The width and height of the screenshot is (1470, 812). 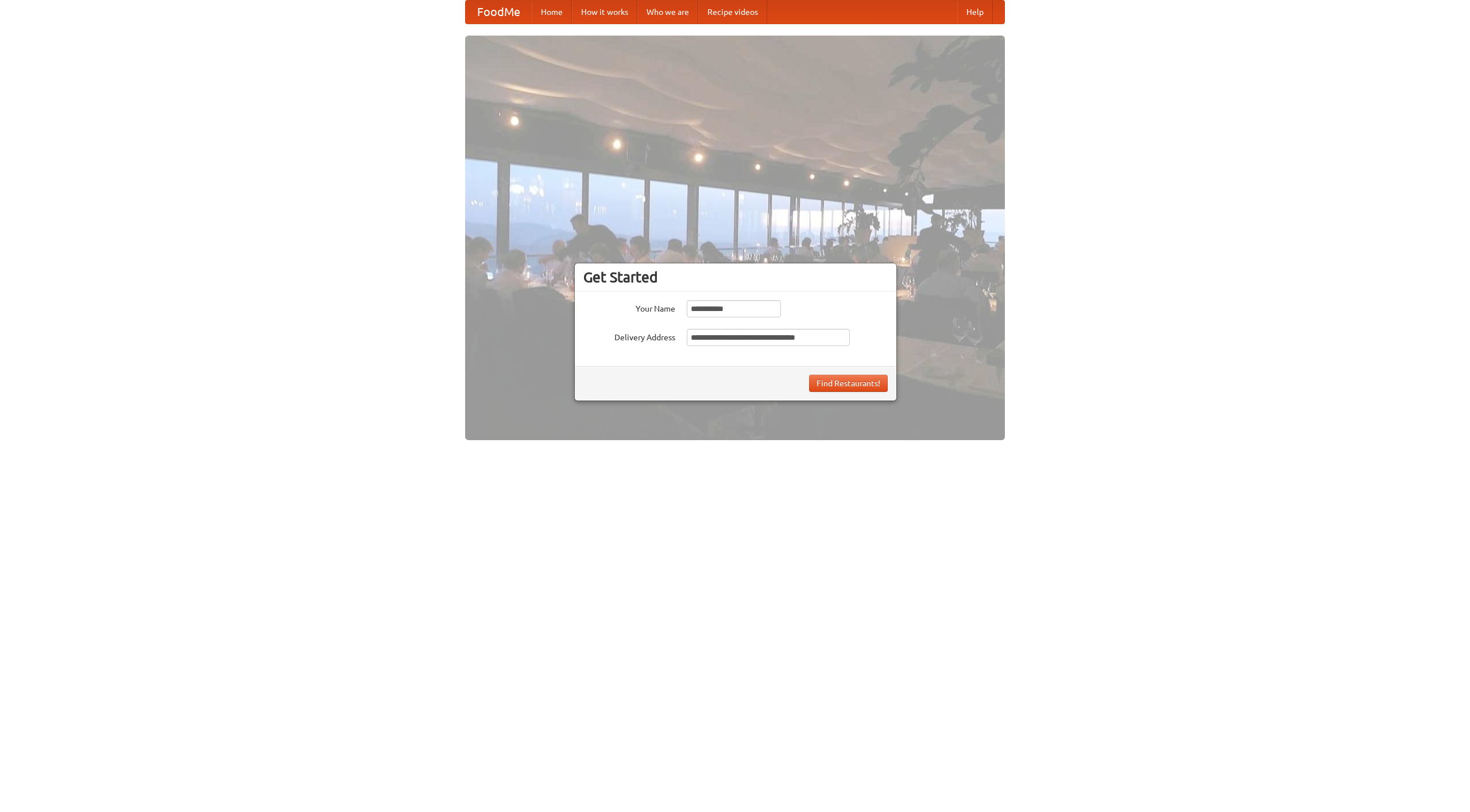 I want to click on label: Your Name, so click(x=629, y=307).